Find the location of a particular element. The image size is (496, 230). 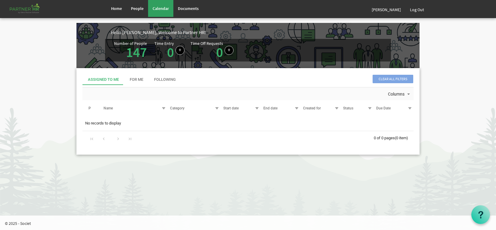

span: Category is located at coordinates (177, 108).